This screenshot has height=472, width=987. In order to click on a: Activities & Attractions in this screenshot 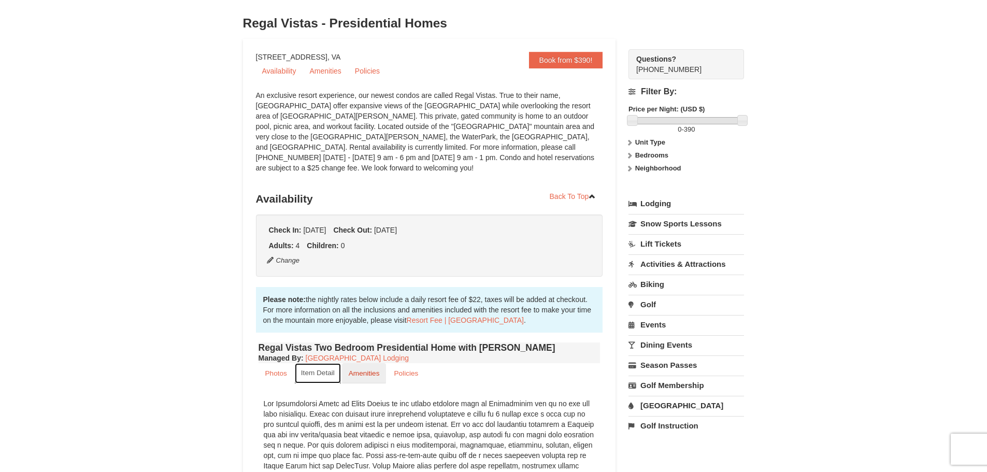, I will do `click(686, 264)`.